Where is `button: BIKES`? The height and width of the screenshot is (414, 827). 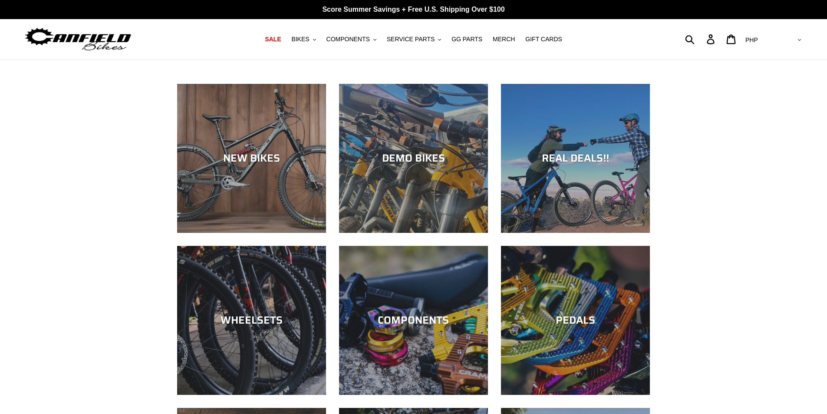 button: BIKES is located at coordinates (303, 39).